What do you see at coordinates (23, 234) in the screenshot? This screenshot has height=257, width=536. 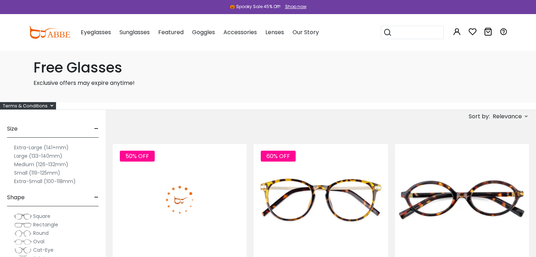 I see `img: Round.png` at bounding box center [23, 234].